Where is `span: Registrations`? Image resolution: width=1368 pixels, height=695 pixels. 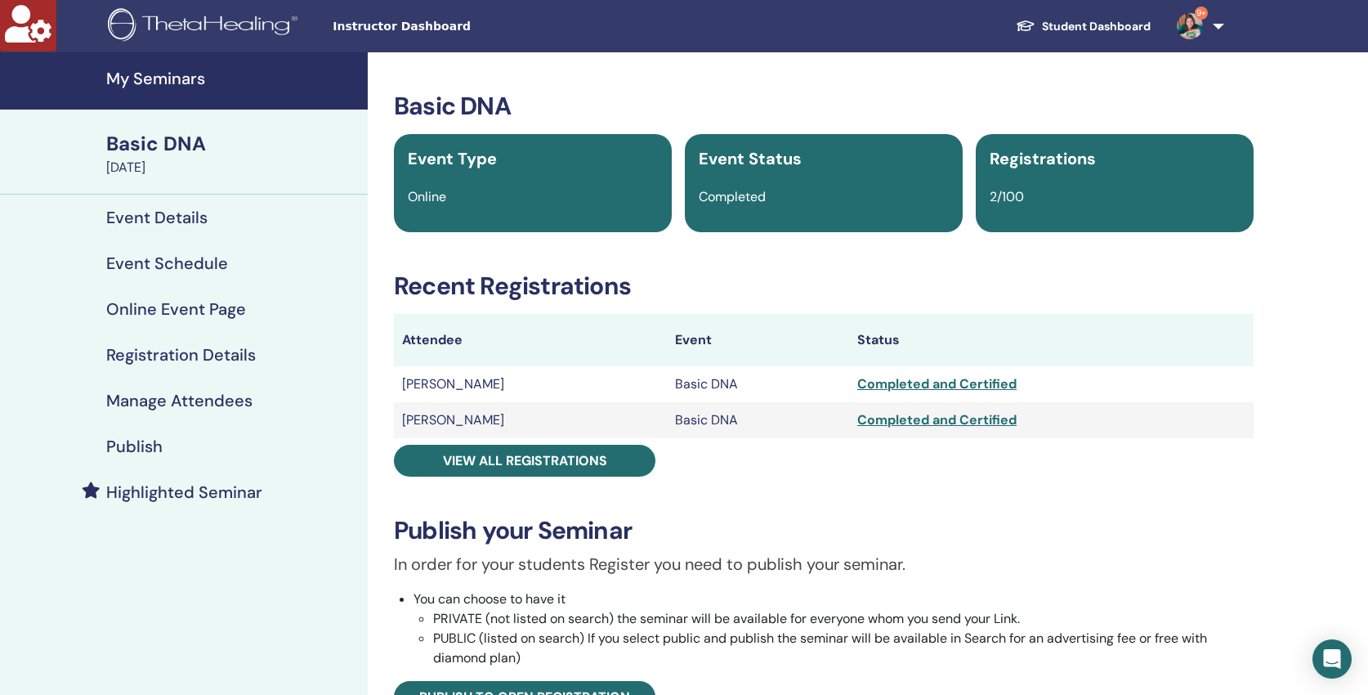 span: Registrations is located at coordinates (1043, 159).